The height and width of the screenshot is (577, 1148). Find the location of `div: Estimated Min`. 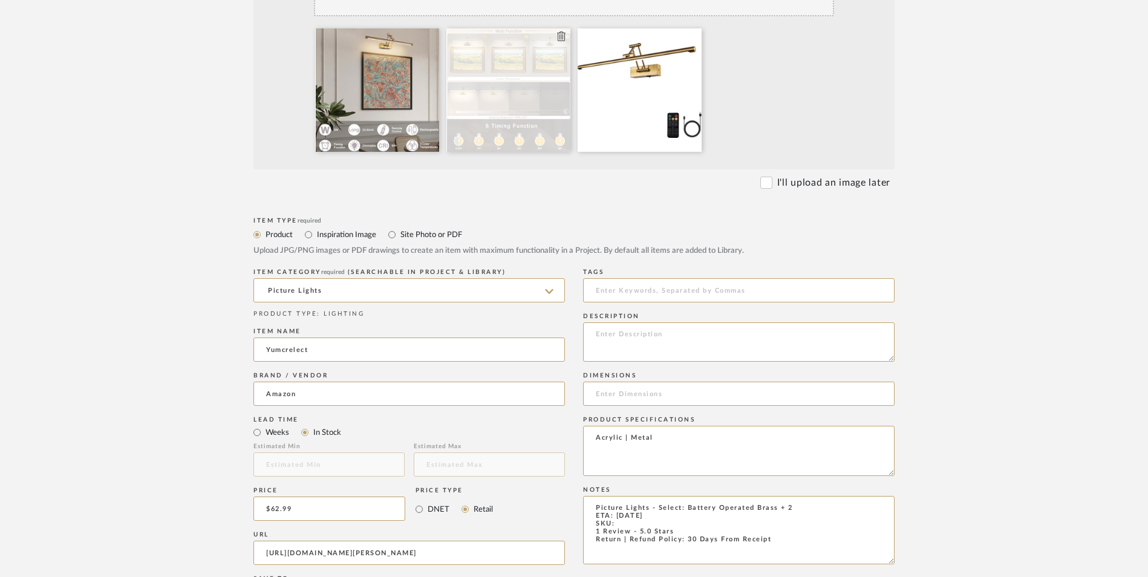

div: Estimated Min is located at coordinates (329, 446).